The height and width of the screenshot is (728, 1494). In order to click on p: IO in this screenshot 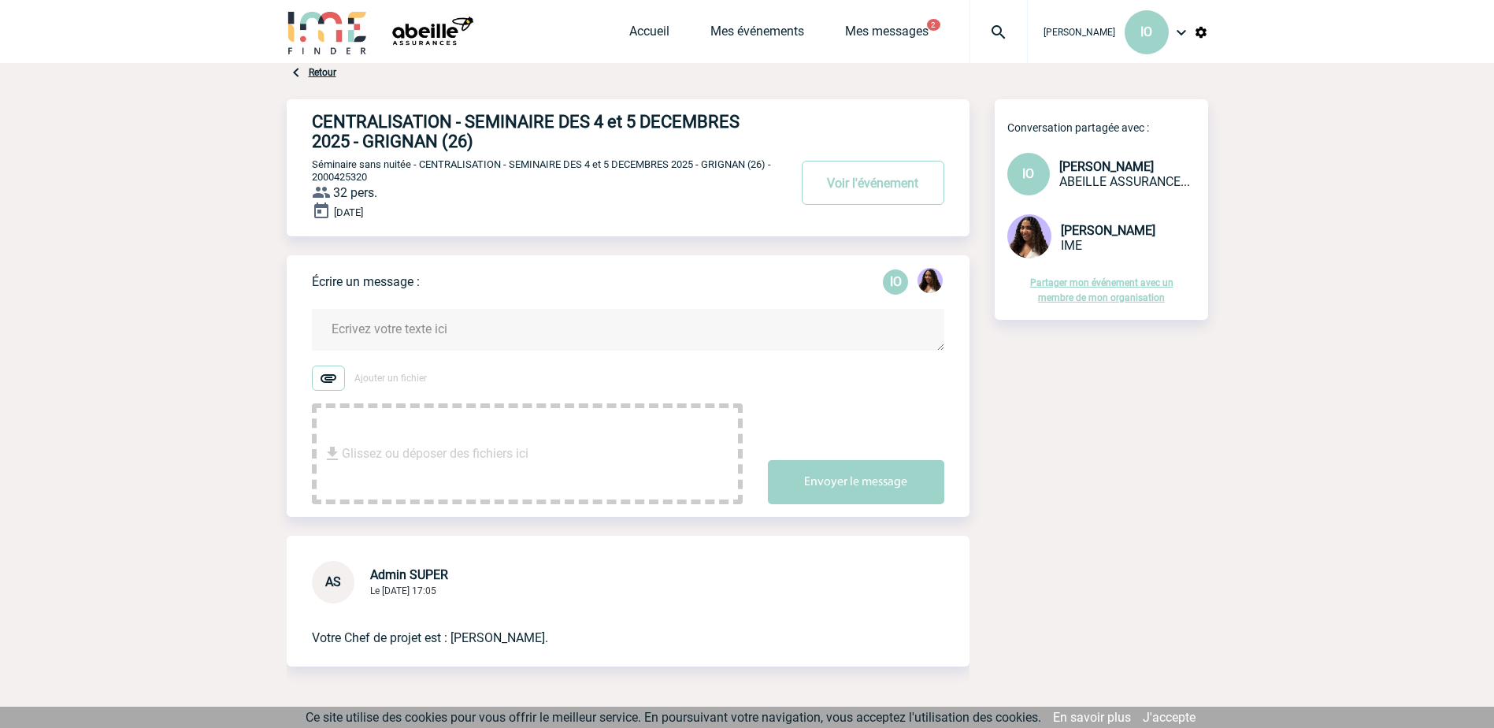, I will do `click(895, 282)`.